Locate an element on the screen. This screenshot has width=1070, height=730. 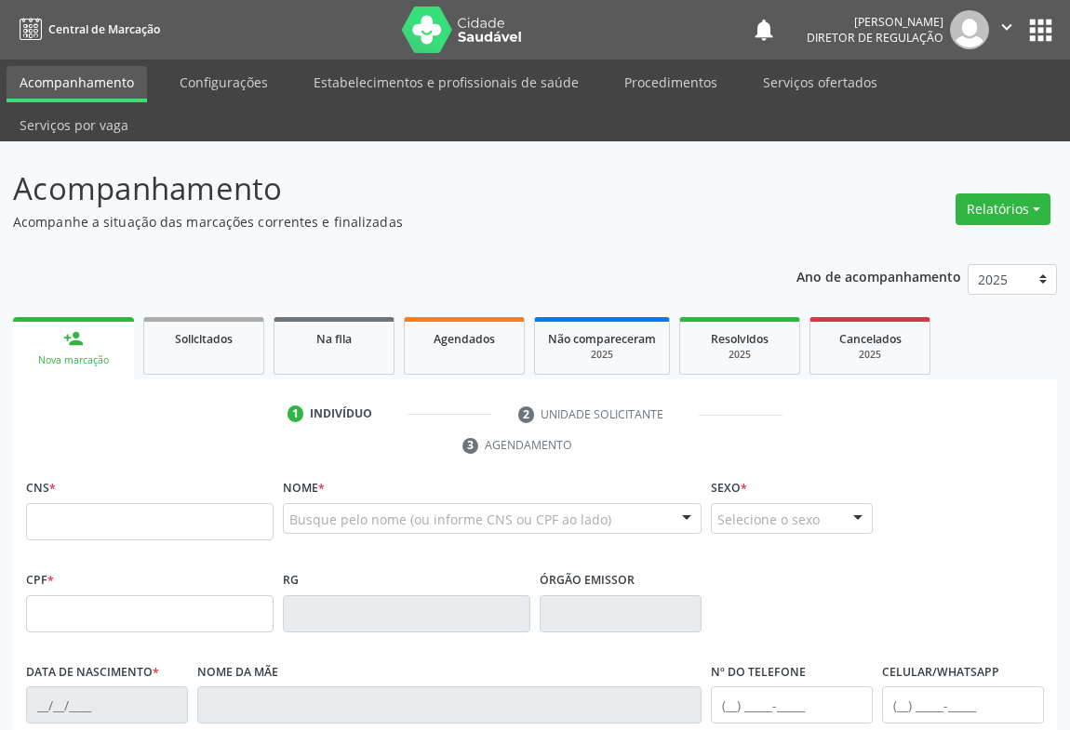
div: person_add is located at coordinates (73, 339).